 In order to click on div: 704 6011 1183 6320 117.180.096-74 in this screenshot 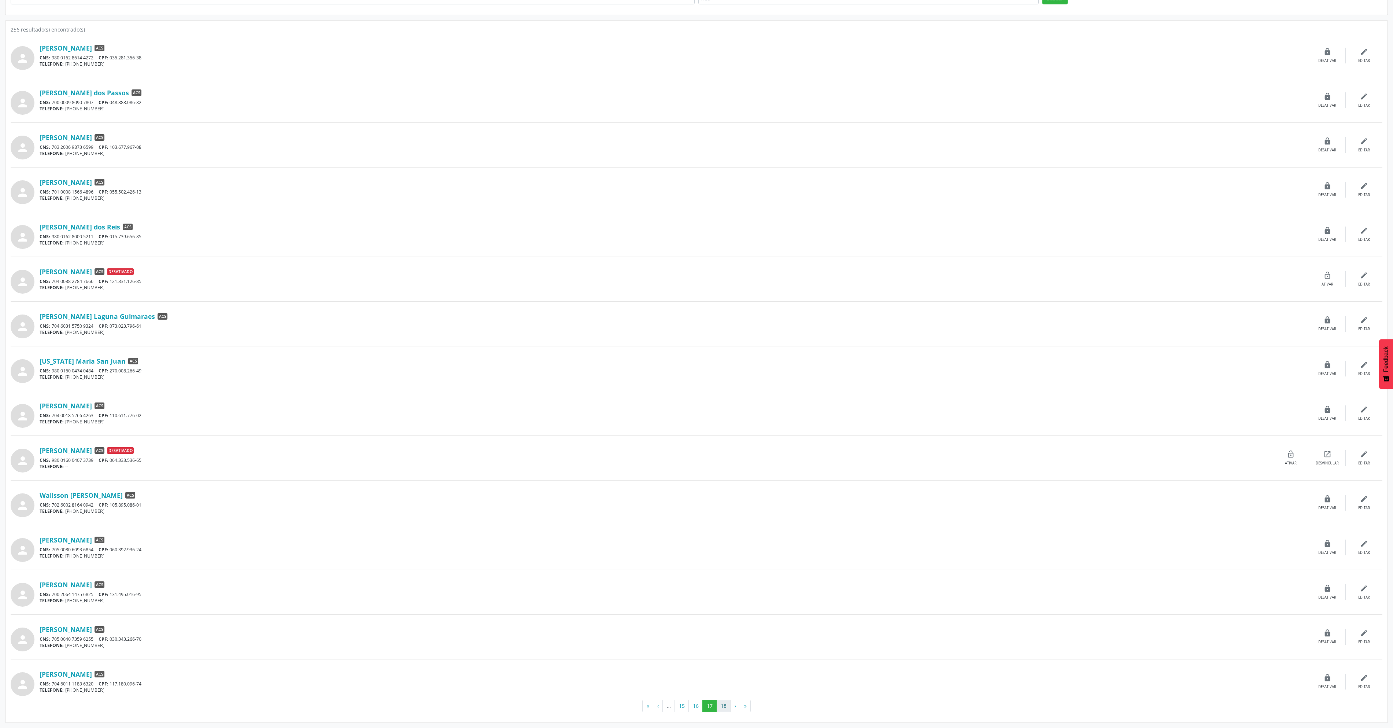, I will do `click(674, 683)`.